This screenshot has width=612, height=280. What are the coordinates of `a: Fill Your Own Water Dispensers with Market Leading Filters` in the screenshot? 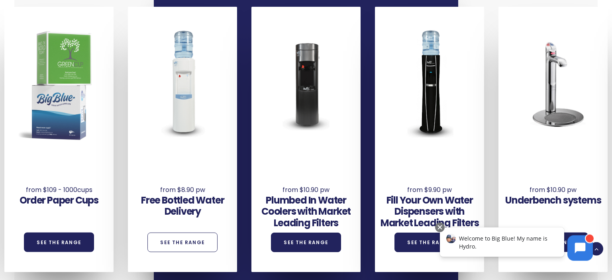 It's located at (429, 212).